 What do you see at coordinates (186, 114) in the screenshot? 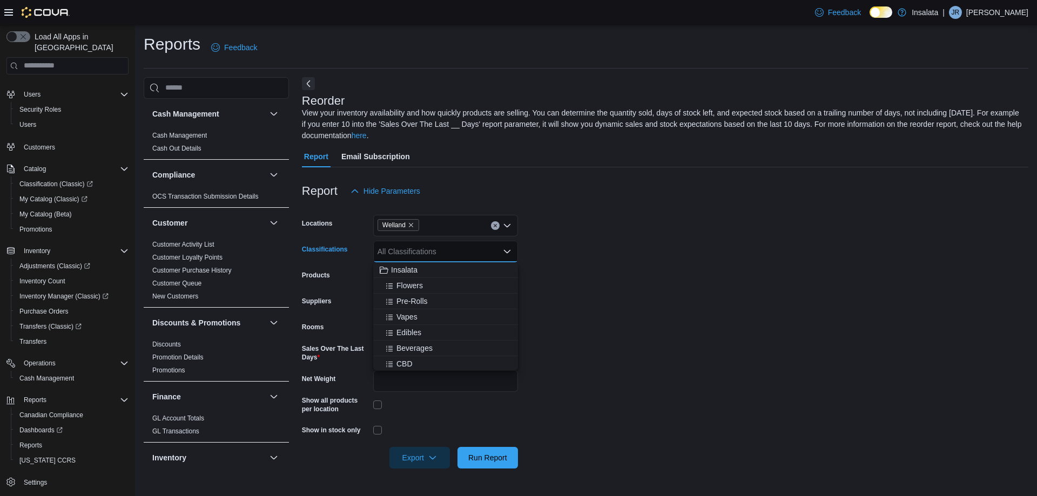
I see `h3: Cash Management` at bounding box center [186, 114].